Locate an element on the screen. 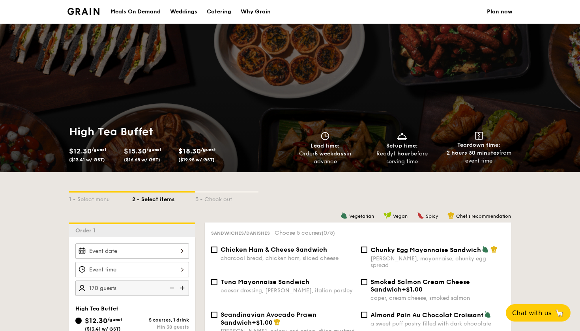  div: 3 - Check out is located at coordinates (227, 198).